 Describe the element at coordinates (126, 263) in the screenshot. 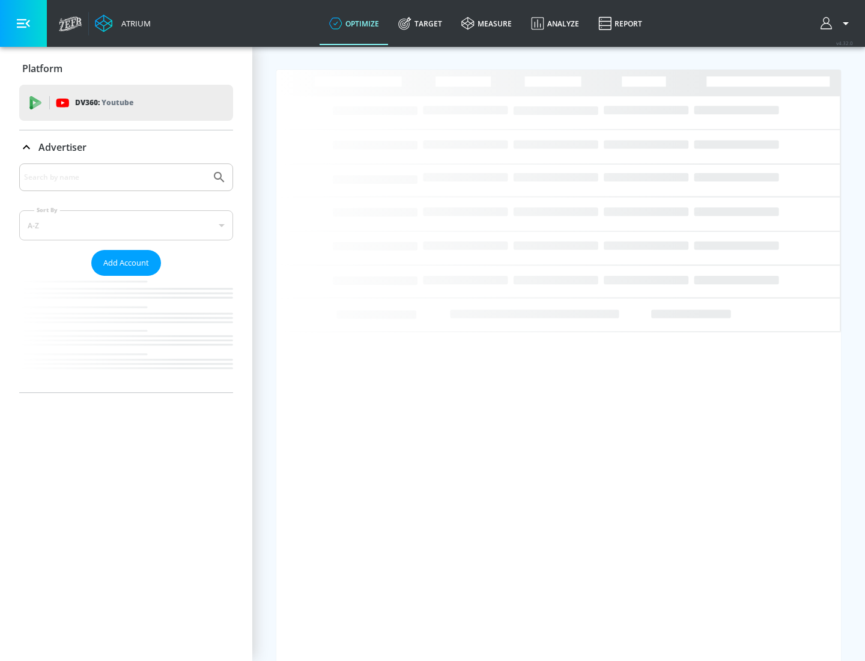

I see `span: Add Account` at that location.